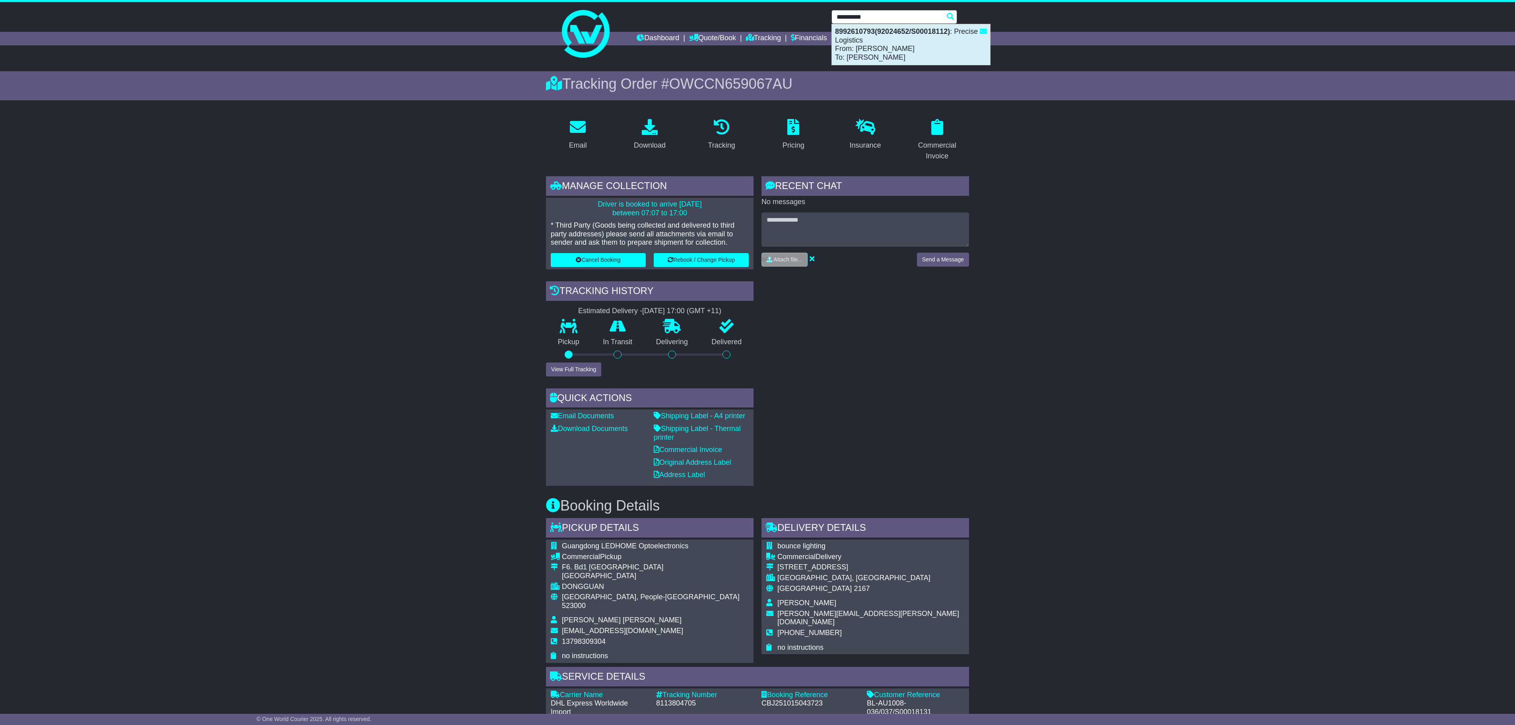 The height and width of the screenshot is (725, 1515). I want to click on a: Email Documents, so click(582, 416).